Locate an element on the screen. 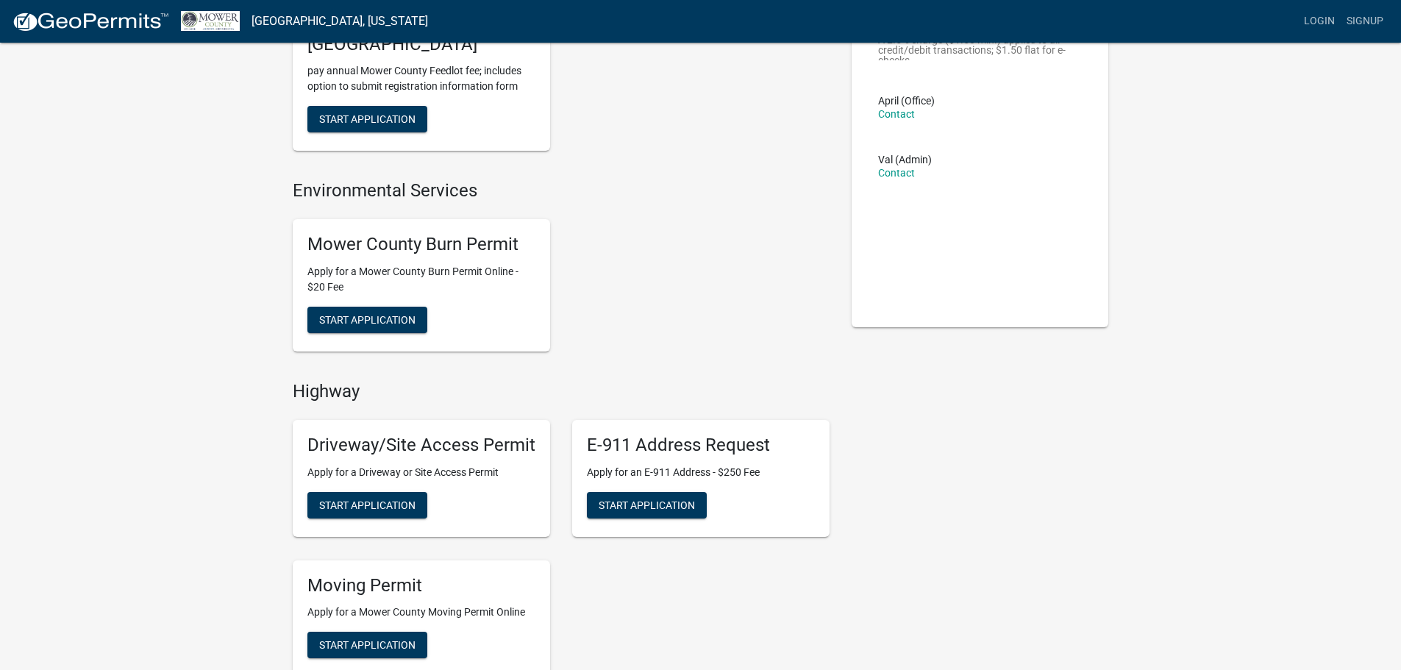 This screenshot has height=670, width=1401. a: Login is located at coordinates (1319, 21).